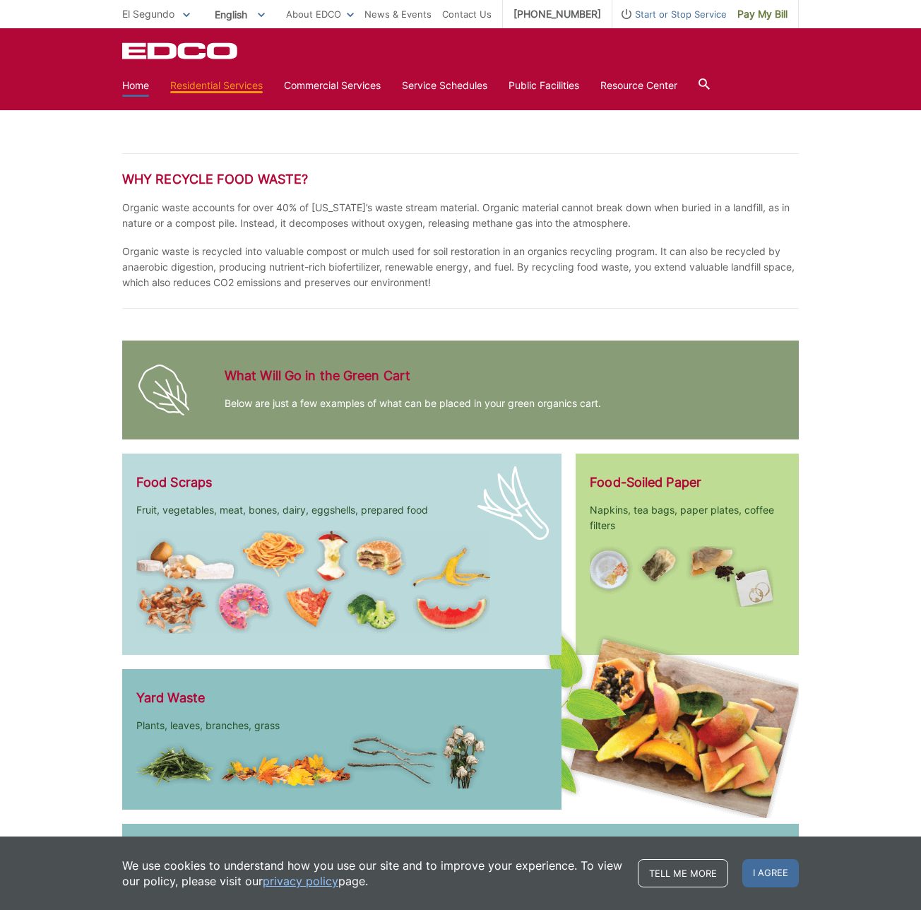  Describe the element at coordinates (300, 881) in the screenshot. I see `a: privacy policy` at that location.